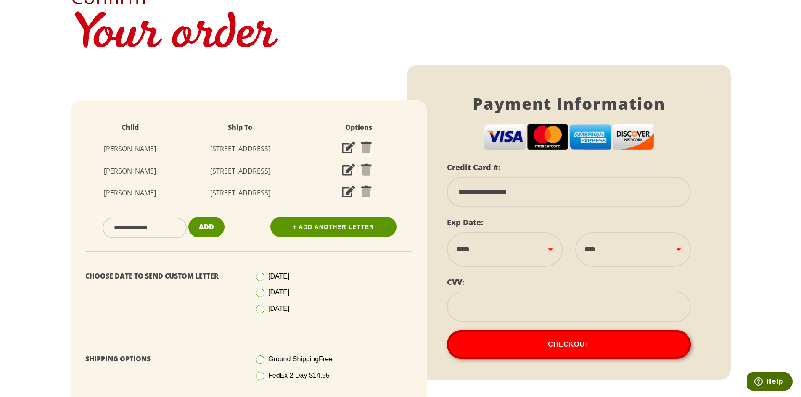  Describe the element at coordinates (333, 227) in the screenshot. I see `a: + Add Another Letter` at that location.